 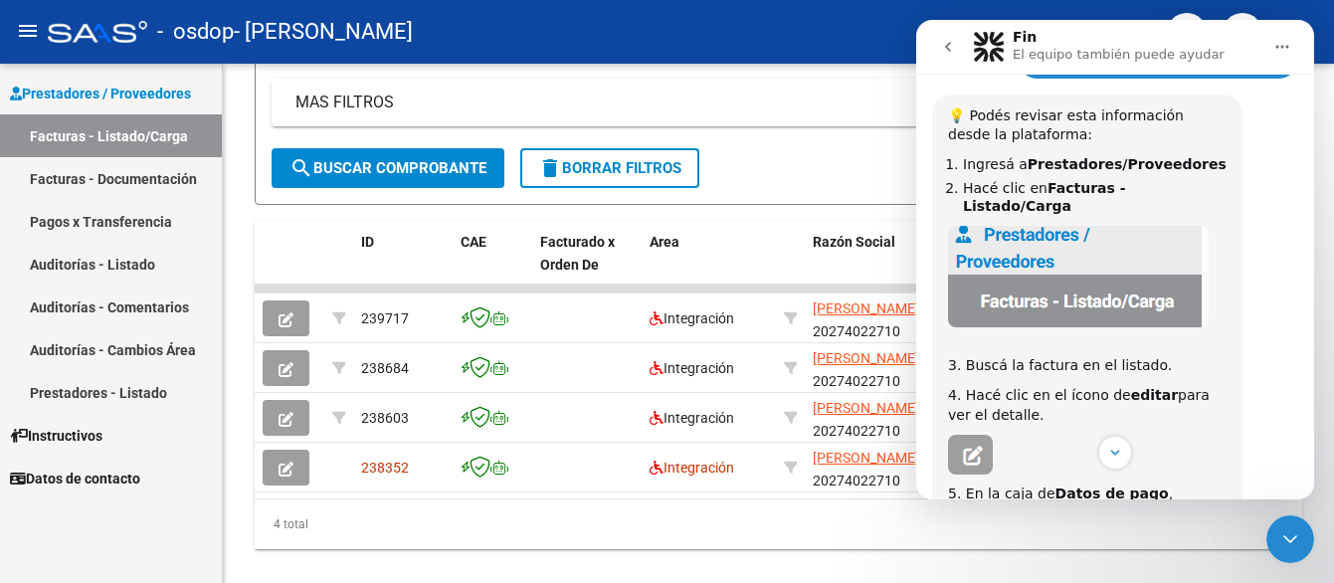 What do you see at coordinates (178, 144) in the screenshot?
I see `li: Ingresá a` at bounding box center [178, 144].